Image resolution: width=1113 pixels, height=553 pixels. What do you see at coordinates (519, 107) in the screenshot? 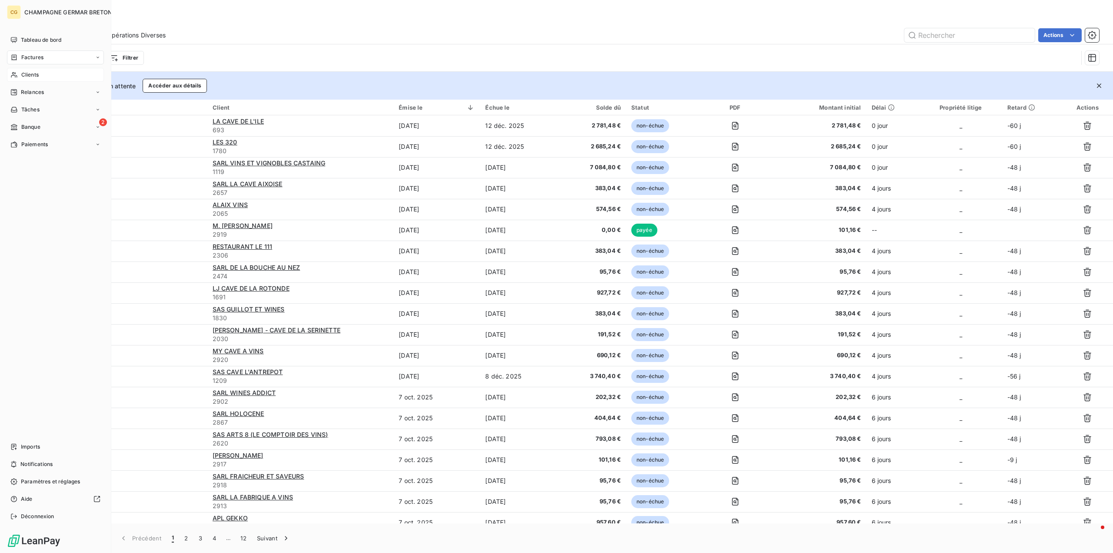
I see `div: Échue le` at bounding box center [519, 107].